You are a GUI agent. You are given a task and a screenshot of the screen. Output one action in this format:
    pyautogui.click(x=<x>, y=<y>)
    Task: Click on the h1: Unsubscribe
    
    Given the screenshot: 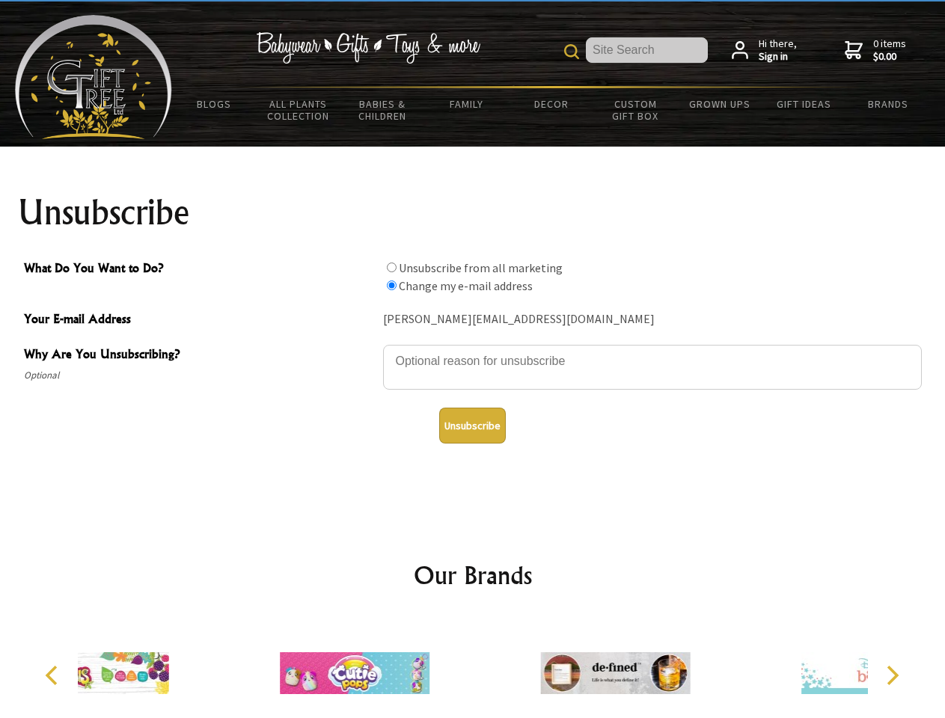 What is the action you would take?
    pyautogui.click(x=473, y=212)
    